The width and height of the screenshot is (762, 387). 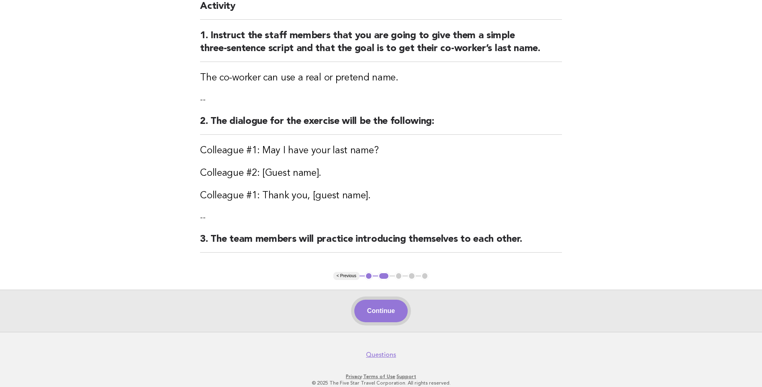 I want to click on p: © 2025 The Five Star Travel Corporation. All rights reserved., so click(x=381, y=383).